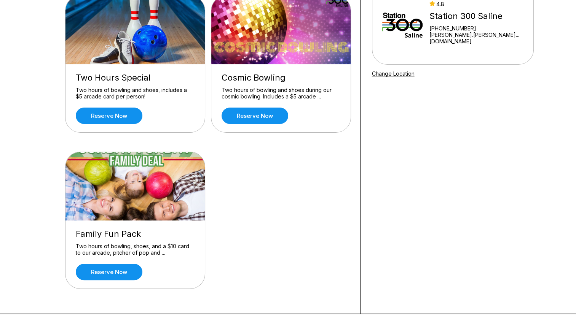  Describe the element at coordinates (393, 73) in the screenshot. I see `a: Change Location` at that location.